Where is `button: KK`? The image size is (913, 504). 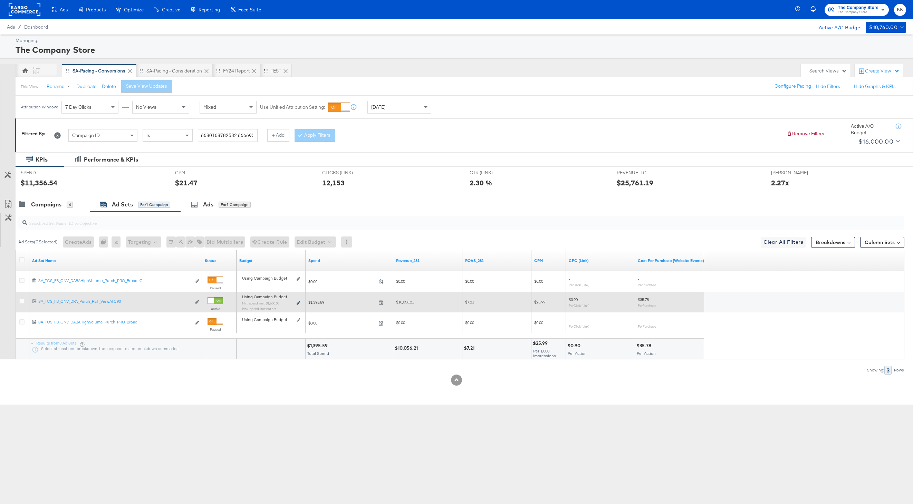 button: KK is located at coordinates (900, 10).